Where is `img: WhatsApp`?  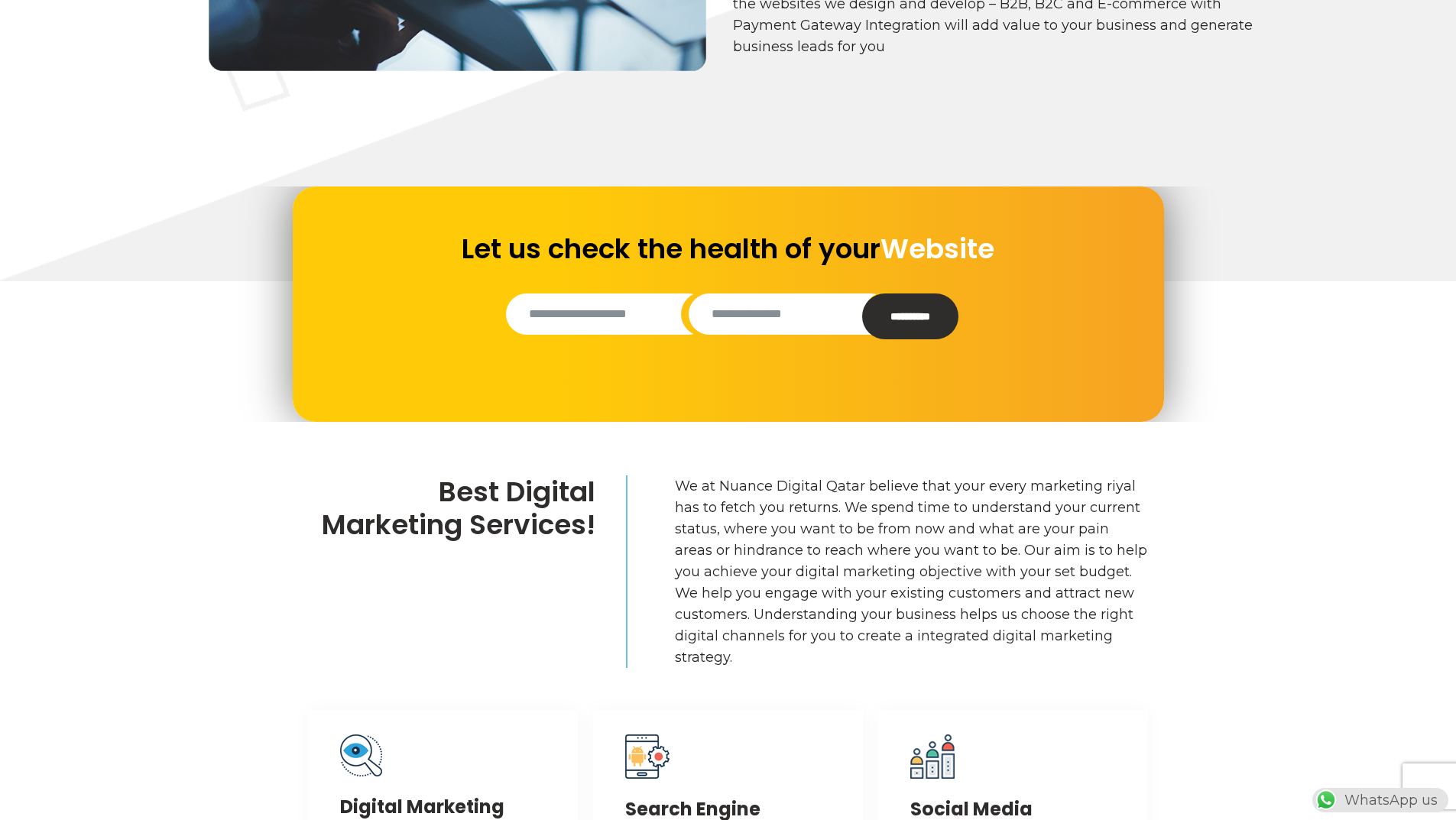
img: WhatsApp is located at coordinates (1326, 801).